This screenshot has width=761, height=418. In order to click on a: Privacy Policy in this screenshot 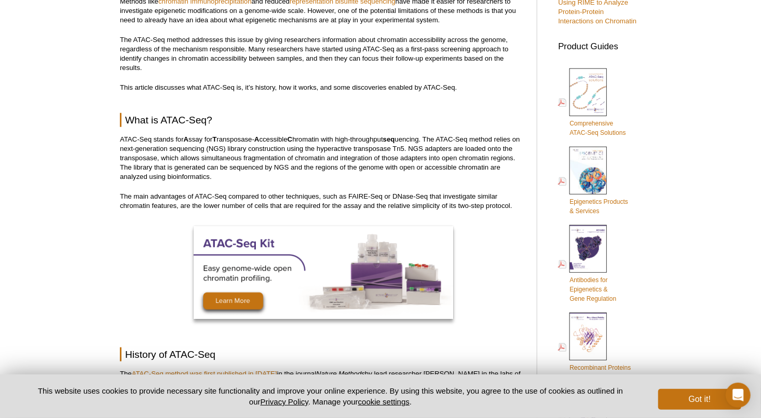, I will do `click(284, 402)`.